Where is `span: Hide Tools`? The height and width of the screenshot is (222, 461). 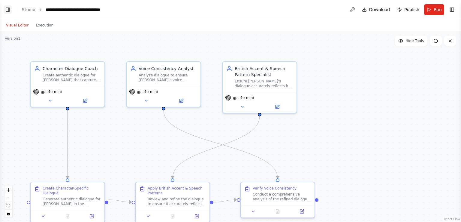 span: Hide Tools is located at coordinates (415, 41).